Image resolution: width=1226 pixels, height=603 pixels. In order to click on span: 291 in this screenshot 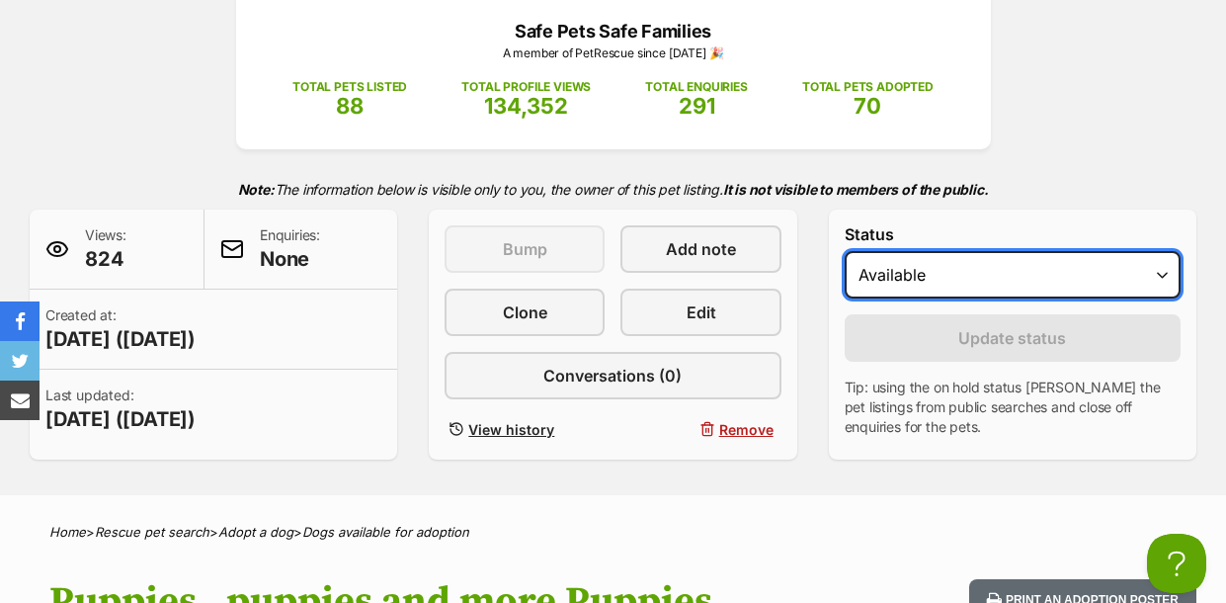, I will do `click(697, 106)`.